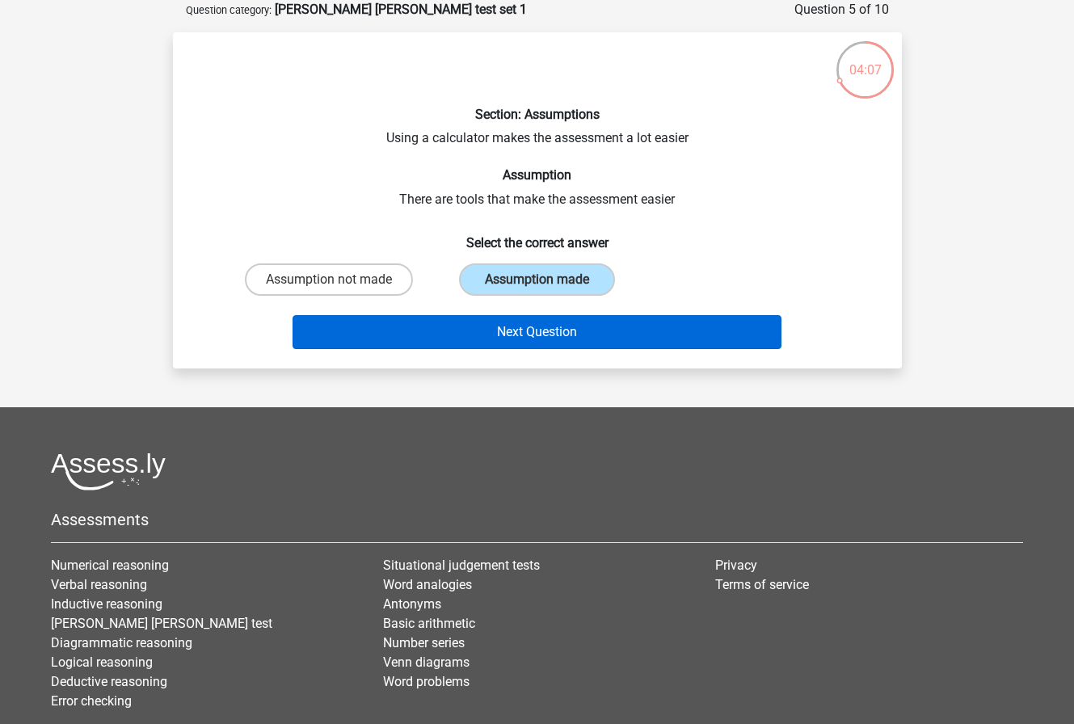 This screenshot has width=1074, height=724. Describe the element at coordinates (108, 471) in the screenshot. I see `img: Assessly logo` at that location.